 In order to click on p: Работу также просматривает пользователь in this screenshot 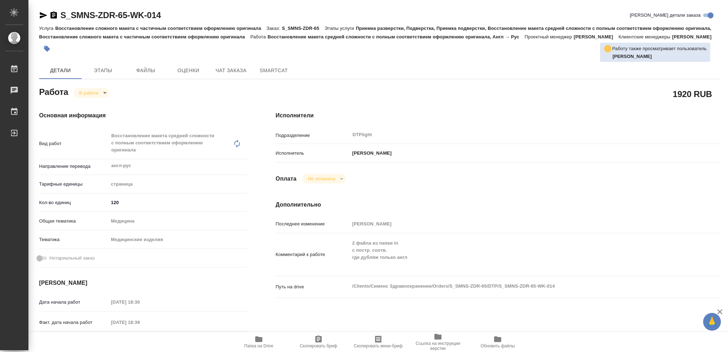, I will do `click(660, 49)`.